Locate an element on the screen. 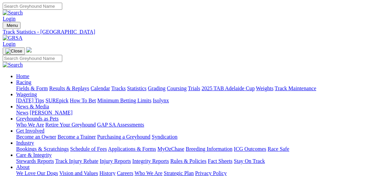 The width and height of the screenshot is (366, 176). a: Get Involved is located at coordinates (30, 131).